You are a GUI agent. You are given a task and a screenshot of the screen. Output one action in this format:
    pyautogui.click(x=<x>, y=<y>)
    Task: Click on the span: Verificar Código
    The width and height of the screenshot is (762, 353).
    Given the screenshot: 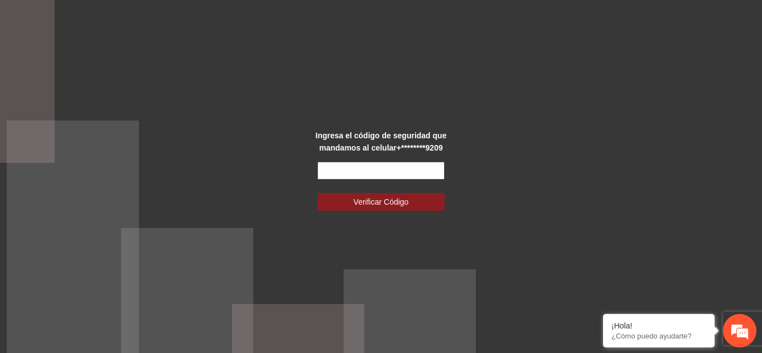 What is the action you would take?
    pyautogui.click(x=381, y=202)
    